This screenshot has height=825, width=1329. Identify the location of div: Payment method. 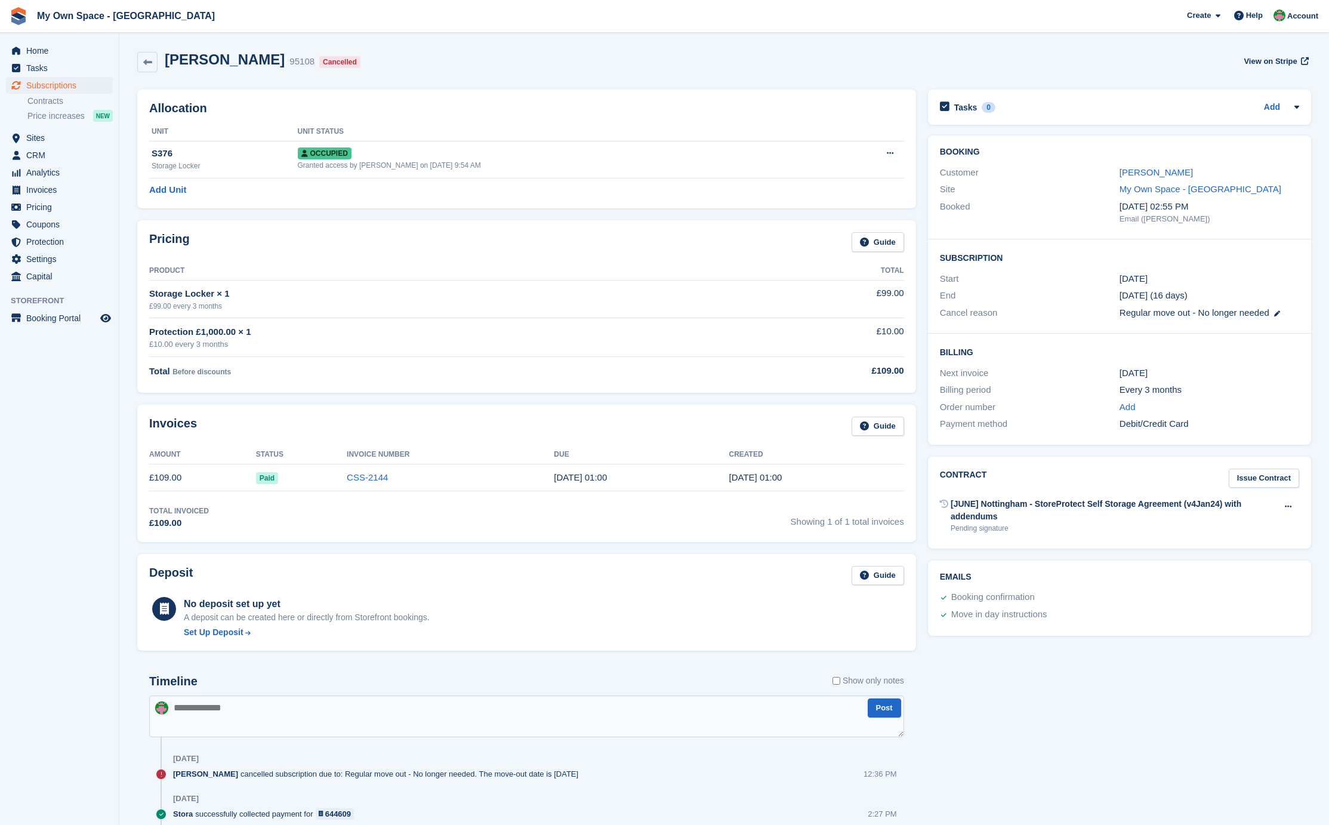
(1030, 424).